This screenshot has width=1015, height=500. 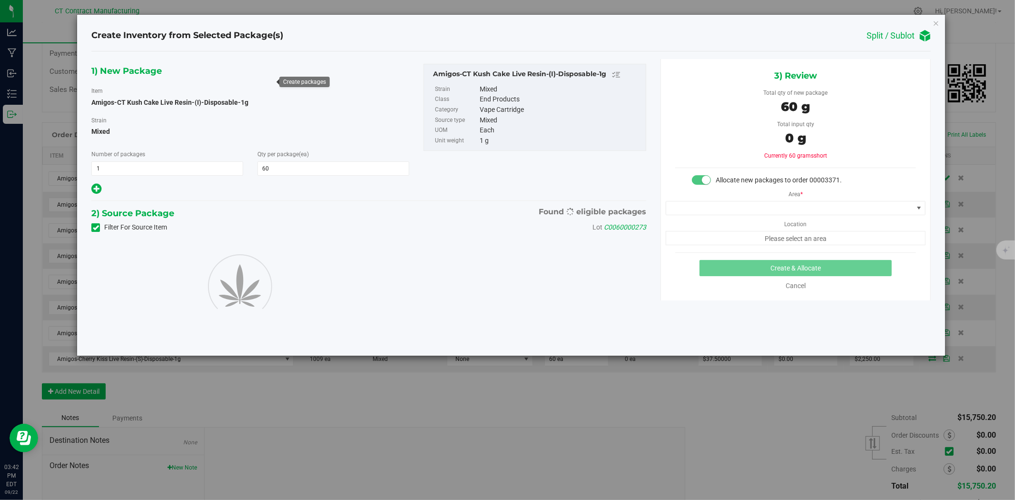 I want to click on input: 60, so click(x=333, y=168).